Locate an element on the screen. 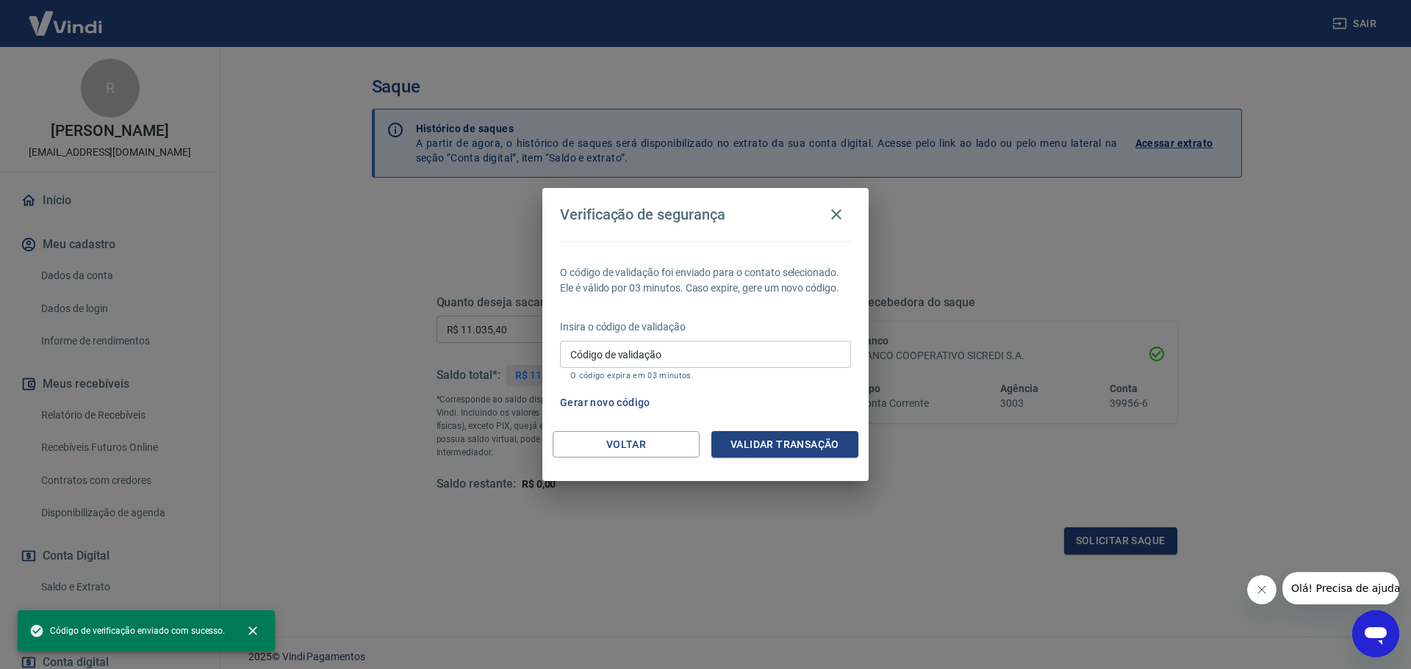 Image resolution: width=1411 pixels, height=669 pixels. button: close is located at coordinates (253, 631).